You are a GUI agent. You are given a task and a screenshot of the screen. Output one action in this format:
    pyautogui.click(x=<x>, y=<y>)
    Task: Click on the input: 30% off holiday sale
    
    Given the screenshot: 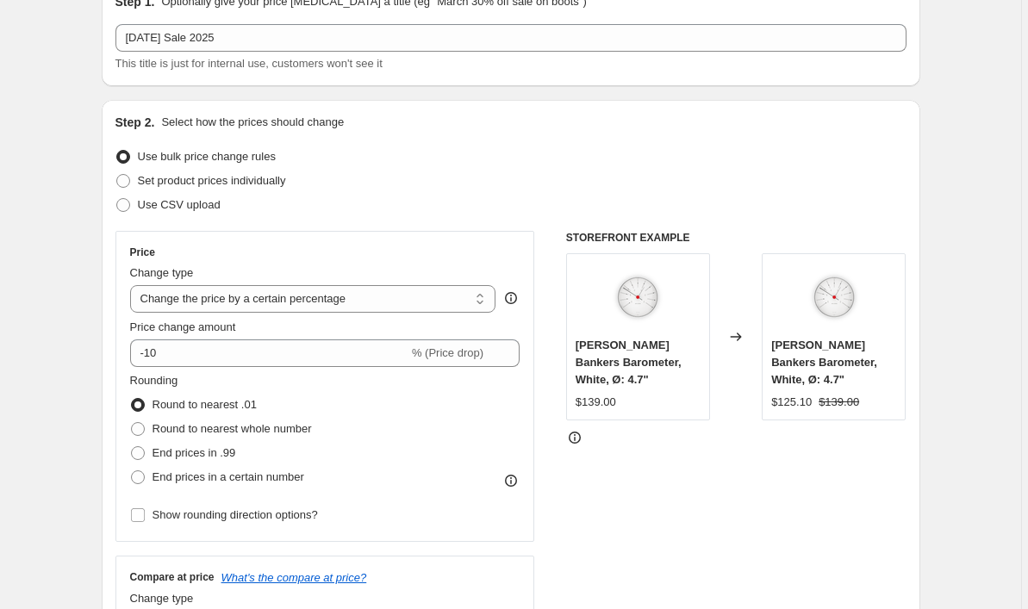 What is the action you would take?
    pyautogui.click(x=511, y=38)
    